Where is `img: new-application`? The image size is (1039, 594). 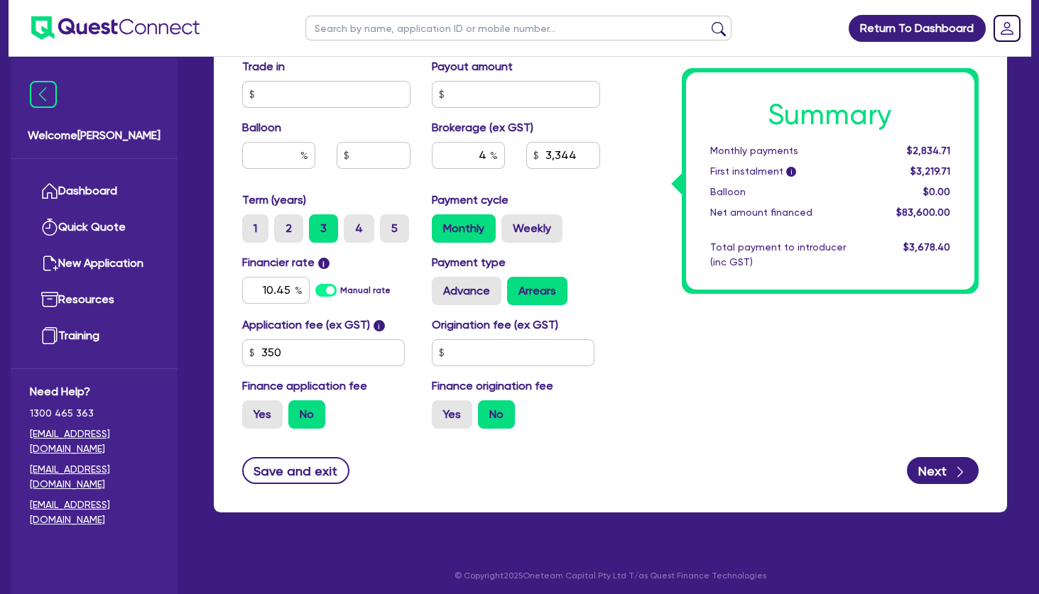 img: new-application is located at coordinates (50, 263).